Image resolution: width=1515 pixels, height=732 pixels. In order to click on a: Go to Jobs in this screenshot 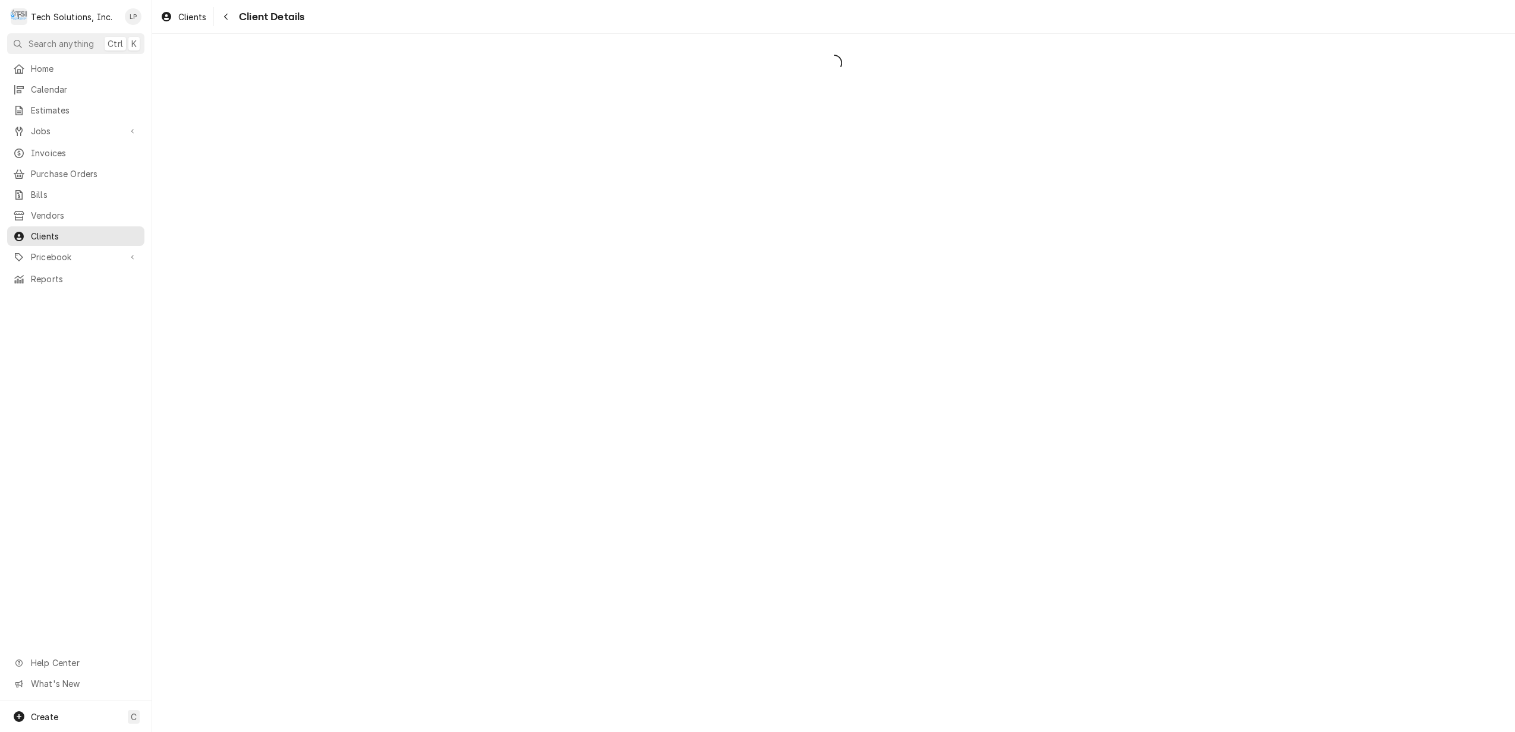, I will do `click(76, 131)`.